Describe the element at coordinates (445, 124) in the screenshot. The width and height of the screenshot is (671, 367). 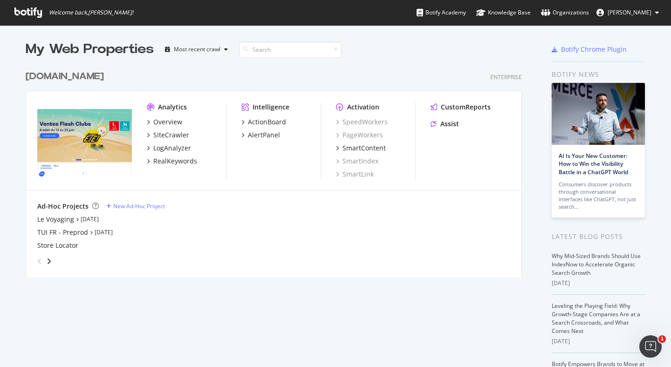
I see `a: Assist` at that location.